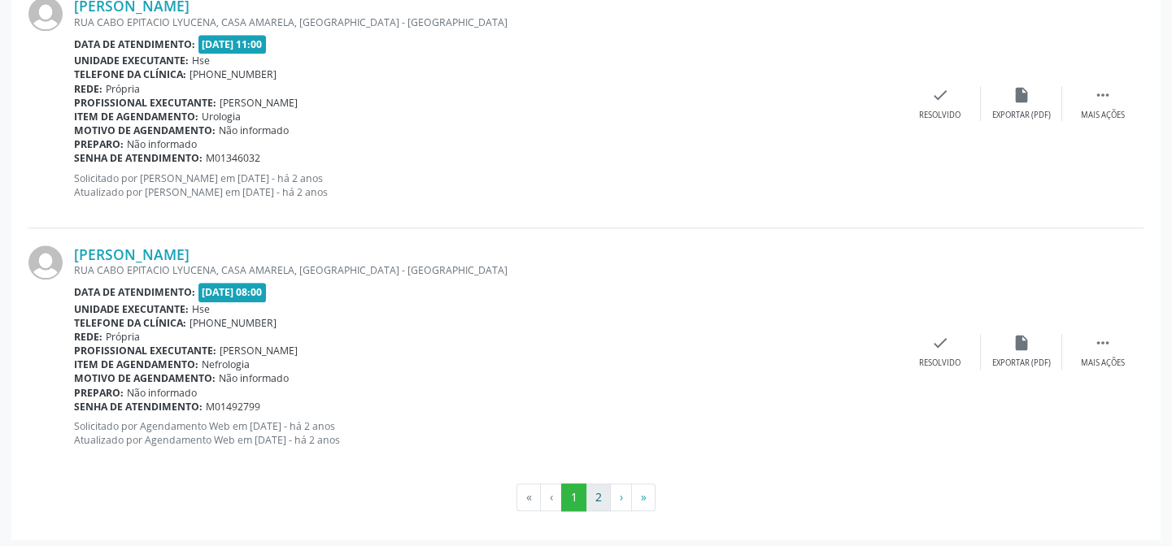 The width and height of the screenshot is (1172, 546). Describe the element at coordinates (573, 498) in the screenshot. I see `button: Go to page 1` at that location.